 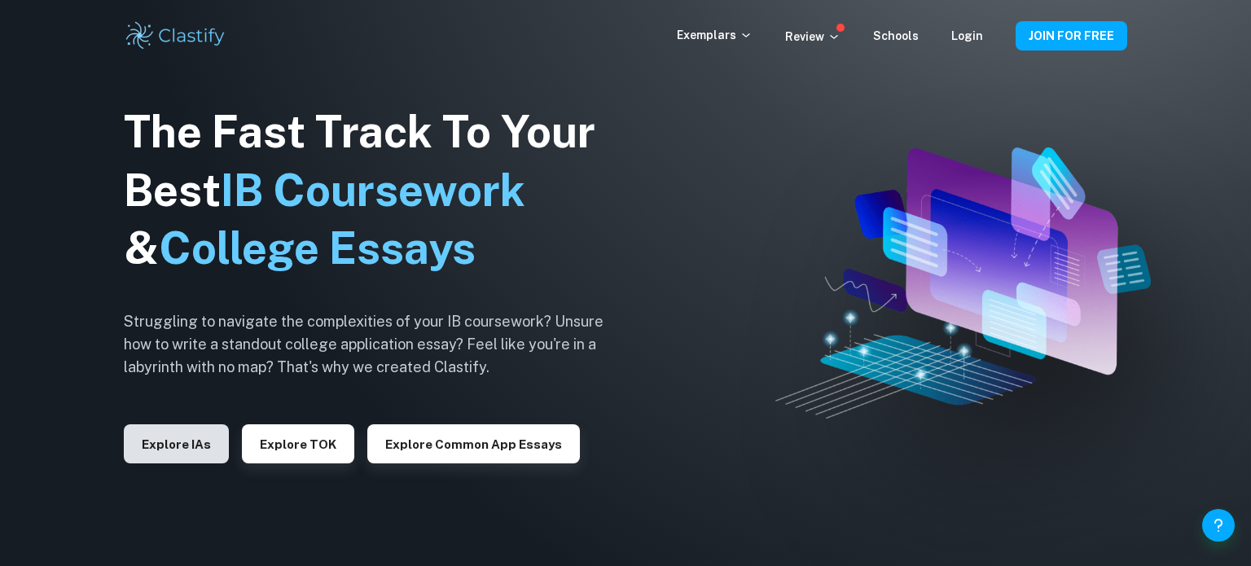 What do you see at coordinates (896, 36) in the screenshot?
I see `a: Schools` at bounding box center [896, 36].